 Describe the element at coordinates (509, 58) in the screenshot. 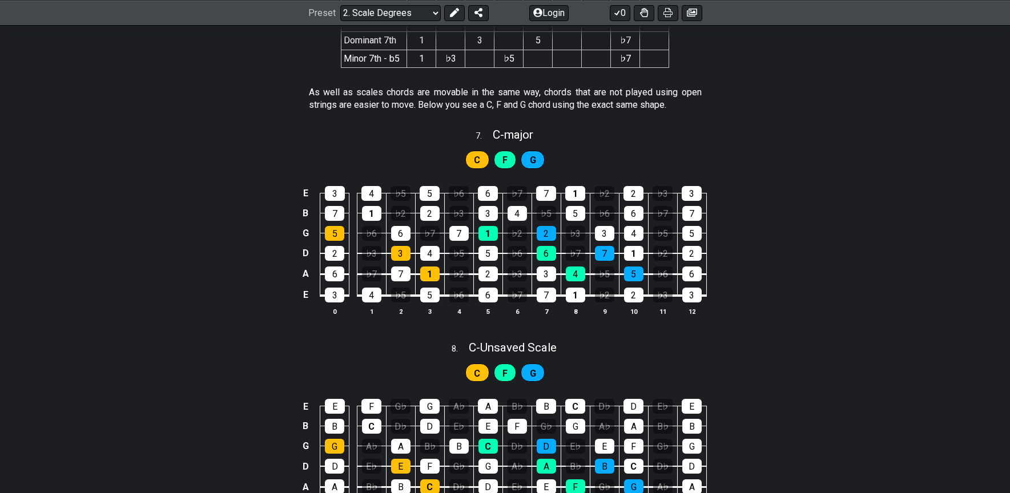

I see `td: ♭5` at that location.